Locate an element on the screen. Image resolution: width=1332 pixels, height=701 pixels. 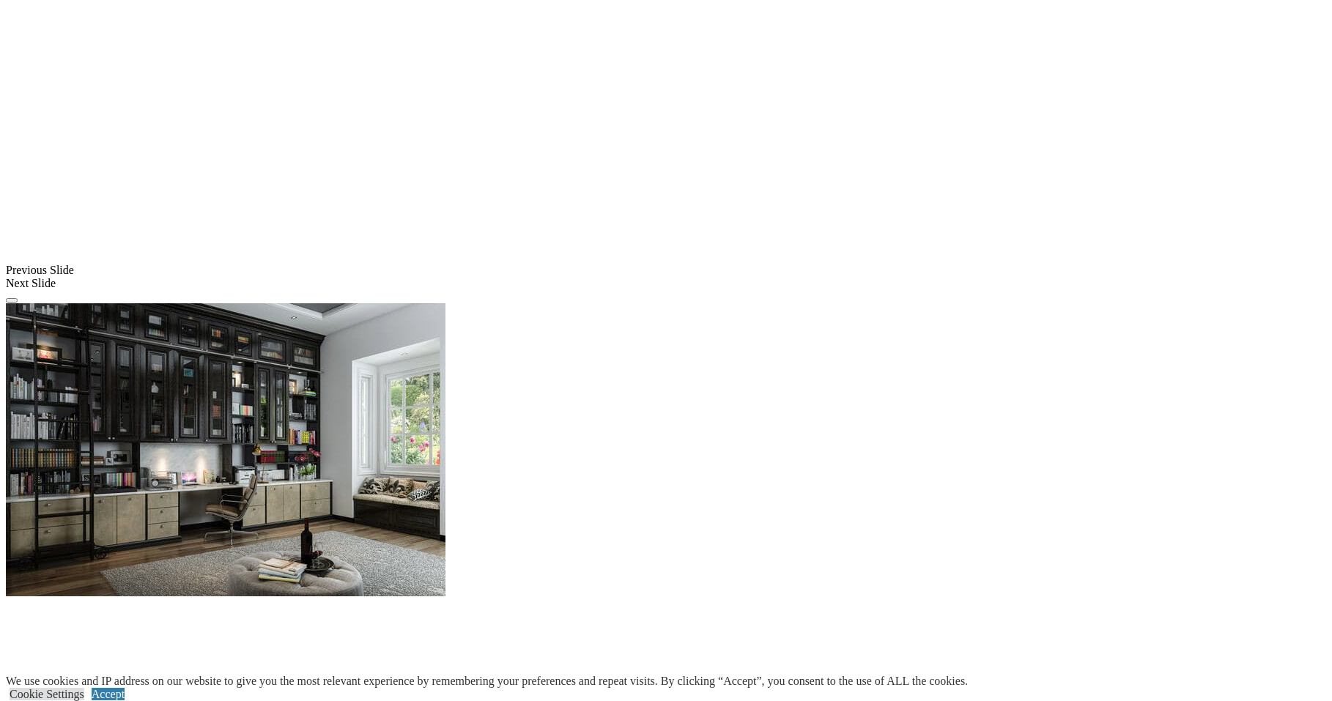
div: Previous Slide is located at coordinates (666, 270).